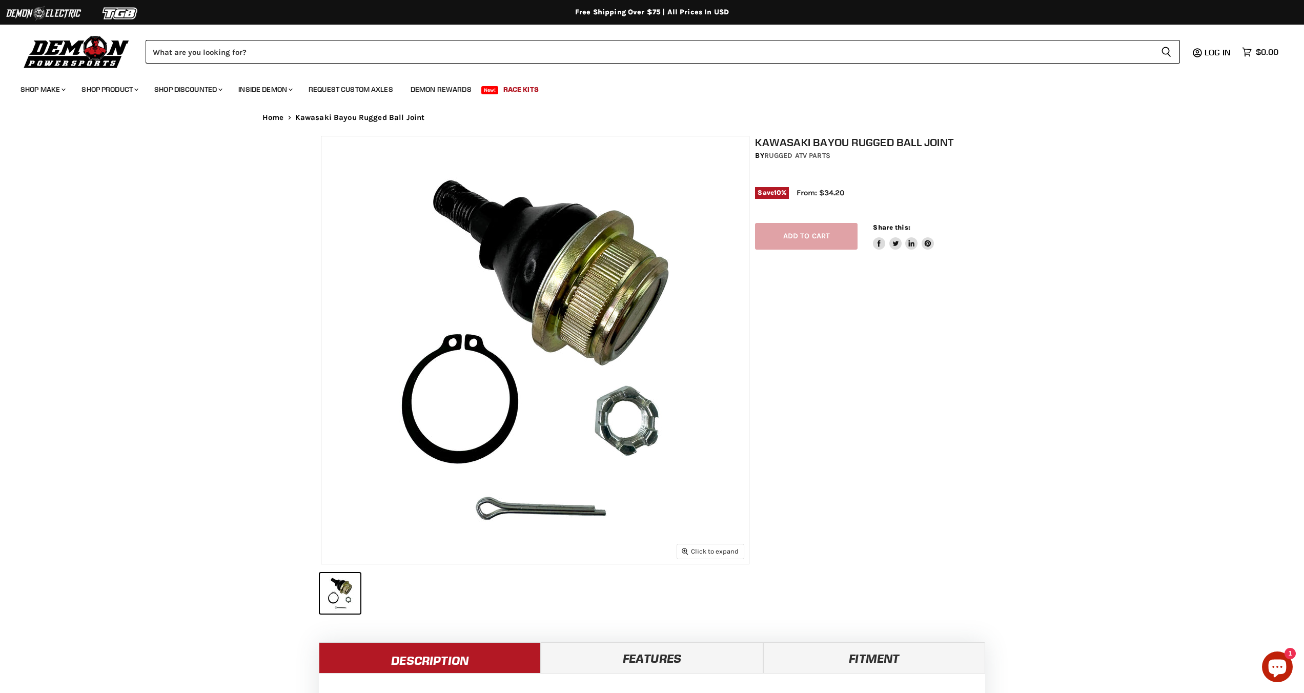 Image resolution: width=1304 pixels, height=693 pixels. What do you see at coordinates (360, 117) in the screenshot?
I see `span: Kawasaki Bayou Rugged Ball Joint` at bounding box center [360, 117].